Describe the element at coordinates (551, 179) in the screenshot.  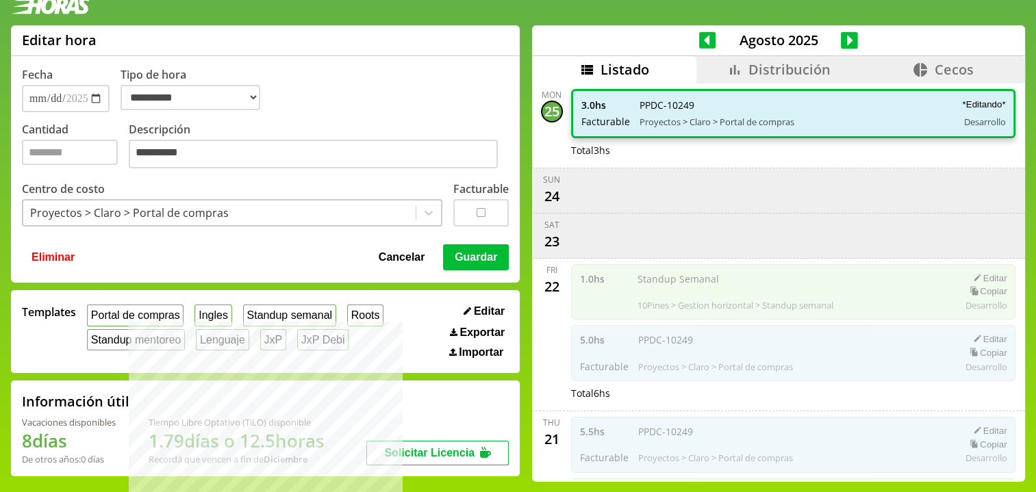
I see `div: Sun` at that location.